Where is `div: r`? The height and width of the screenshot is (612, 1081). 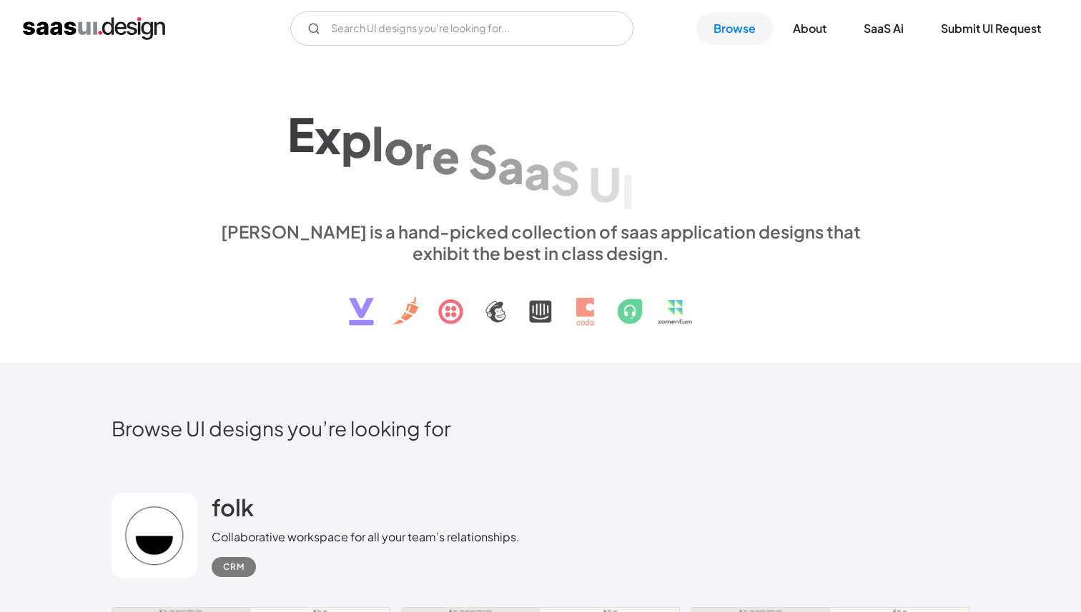 div: r is located at coordinates (422, 151).